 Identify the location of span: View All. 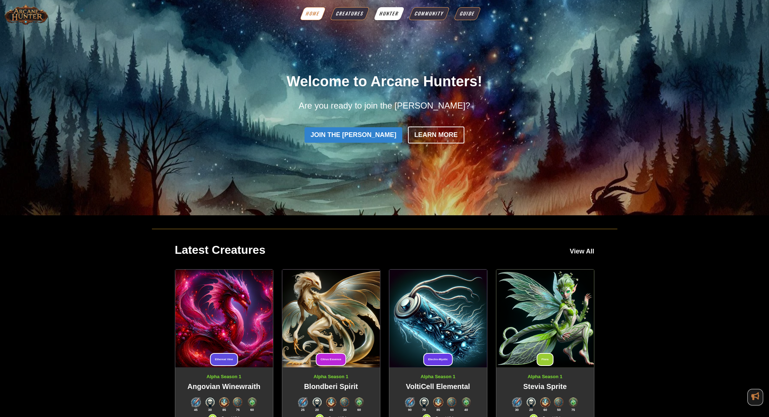
(582, 251).